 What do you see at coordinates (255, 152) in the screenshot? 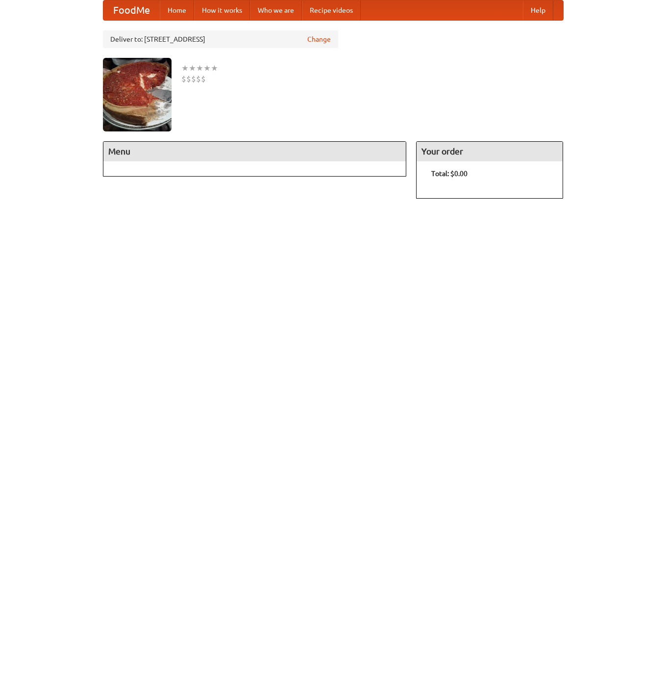
I see `h4: Menu` at bounding box center [255, 152].